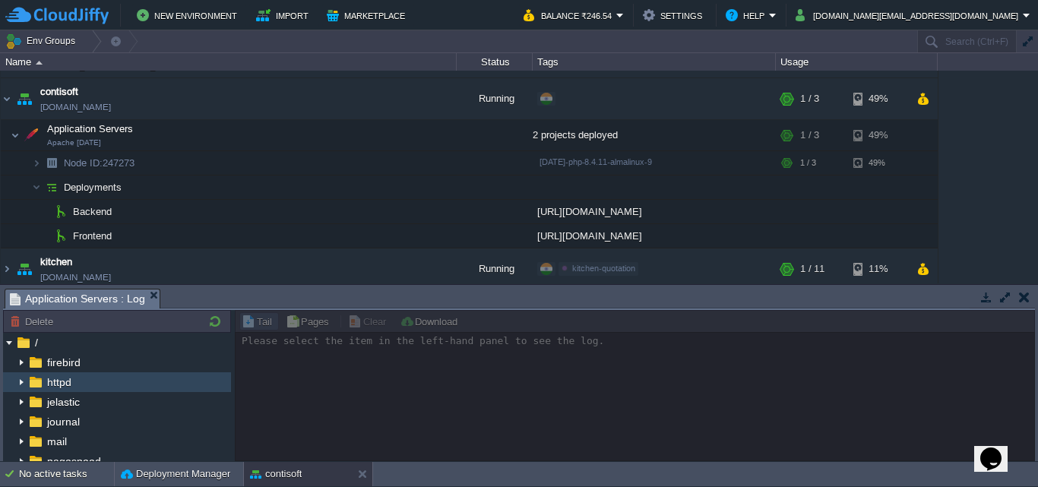 This screenshot has height=487, width=1038. Describe the element at coordinates (63, 422) in the screenshot. I see `span: journal` at that location.